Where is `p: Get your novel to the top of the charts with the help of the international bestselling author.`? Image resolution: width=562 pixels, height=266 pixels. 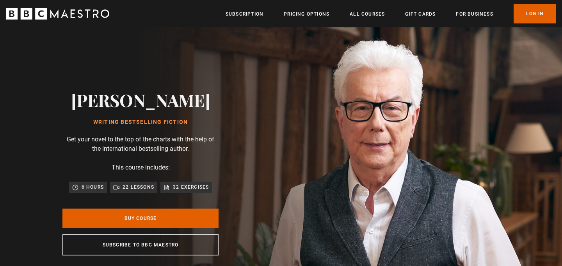
p: Get your novel to the top of the charts with the help of the international bestselling author. is located at coordinates (140, 144).